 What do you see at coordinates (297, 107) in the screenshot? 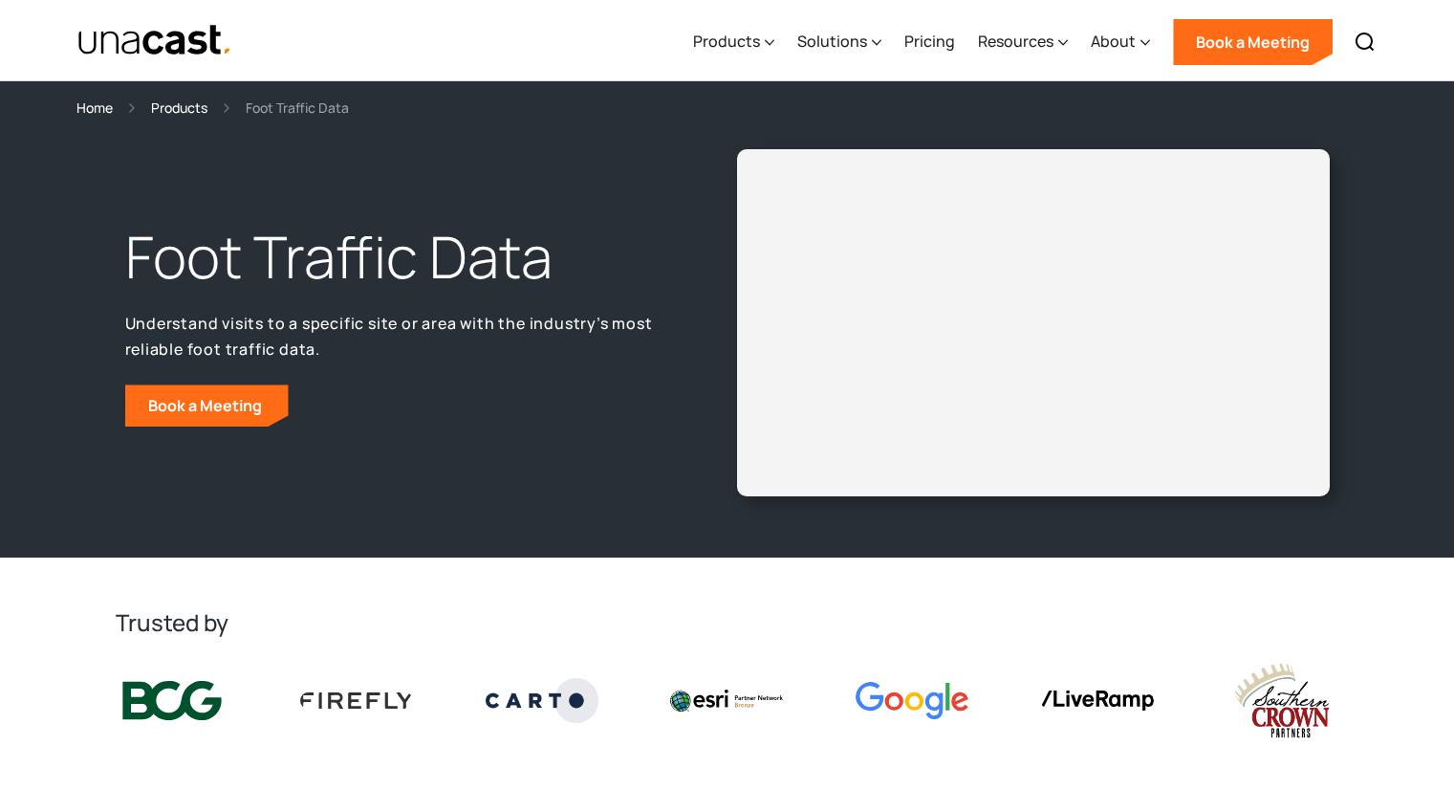
I see `div: Foot Traffic Data` at bounding box center [297, 107].